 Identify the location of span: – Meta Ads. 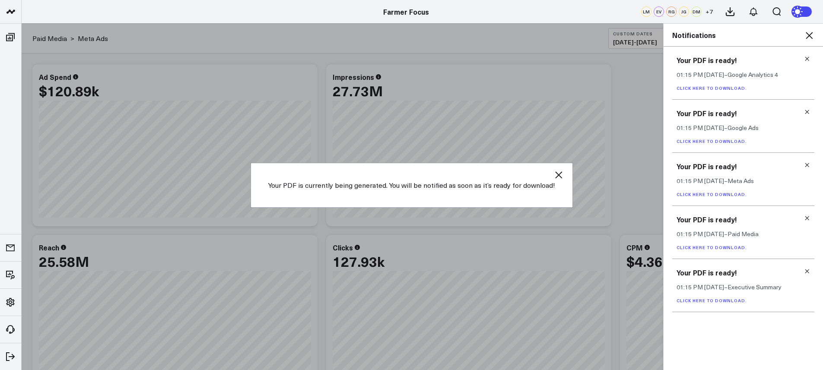
(739, 181).